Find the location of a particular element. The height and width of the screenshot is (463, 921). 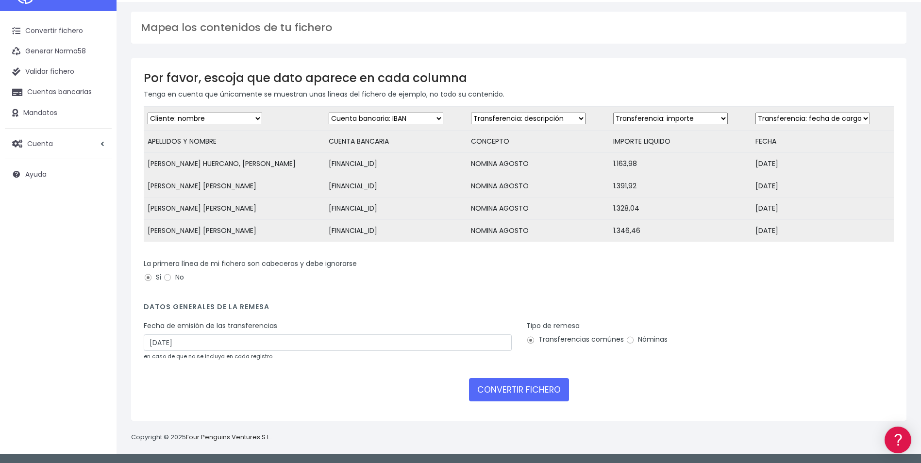

a: Four Penguins Ventures S.L. is located at coordinates (228, 437).